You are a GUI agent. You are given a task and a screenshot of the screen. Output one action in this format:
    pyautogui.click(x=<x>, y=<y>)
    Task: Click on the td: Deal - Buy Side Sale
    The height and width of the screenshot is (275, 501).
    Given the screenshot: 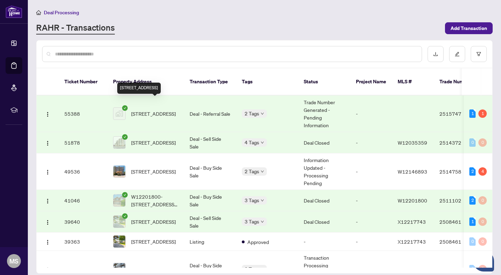 What is the action you would take?
    pyautogui.click(x=210, y=171)
    